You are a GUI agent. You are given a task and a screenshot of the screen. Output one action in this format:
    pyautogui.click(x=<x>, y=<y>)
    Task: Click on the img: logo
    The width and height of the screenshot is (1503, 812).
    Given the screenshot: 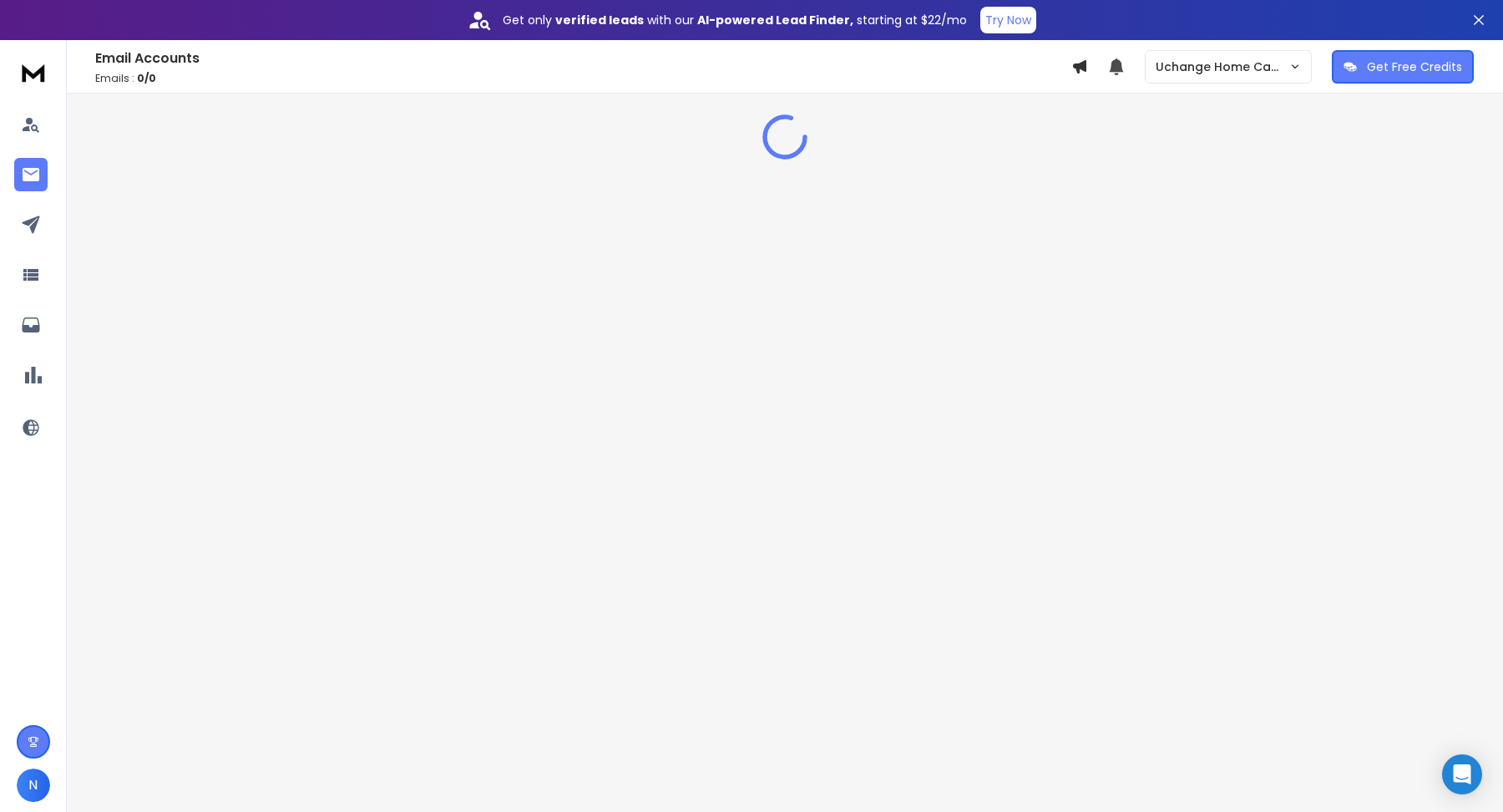 What is the action you would take?
    pyautogui.click(x=34, y=72)
    